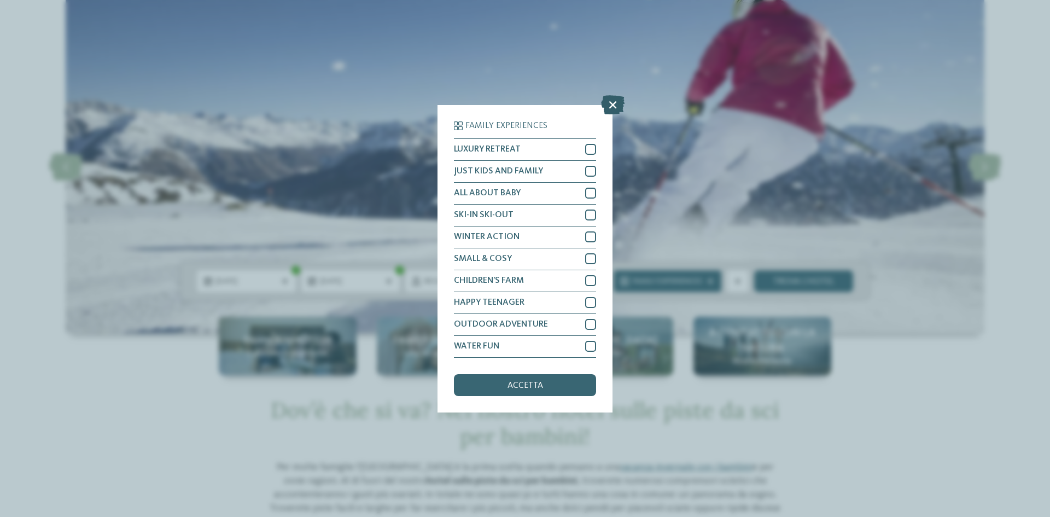  Describe the element at coordinates (489, 280) in the screenshot. I see `span: CHILDREN’S FARM` at that location.